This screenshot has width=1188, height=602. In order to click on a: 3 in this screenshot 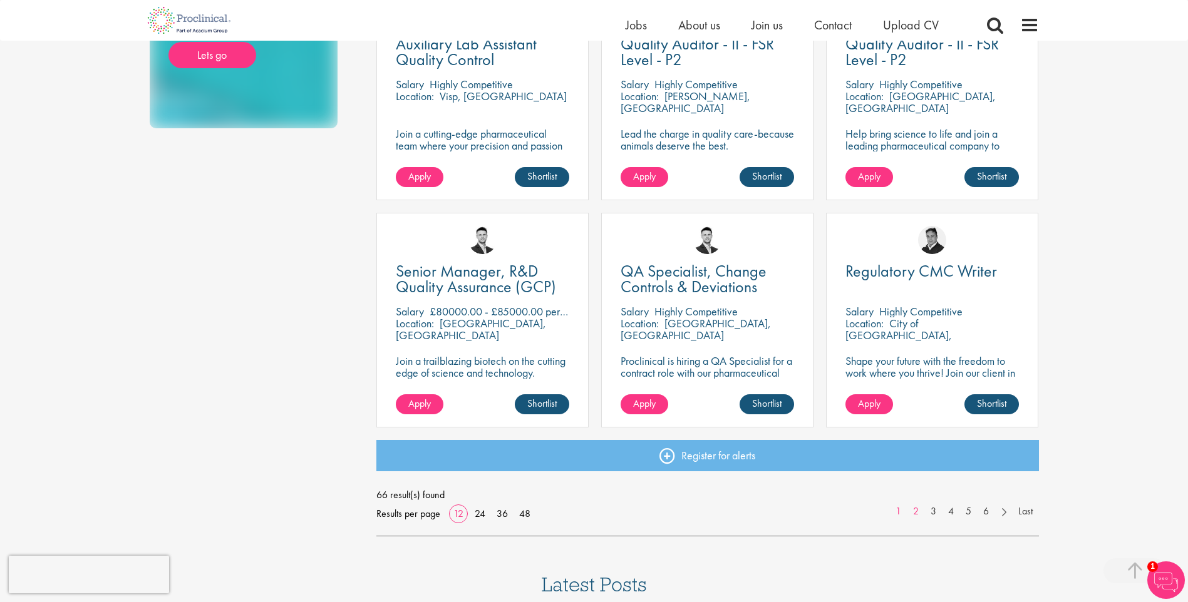, I will do `click(933, 512)`.